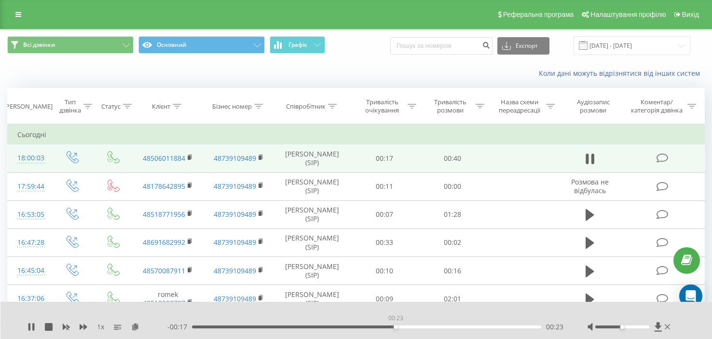 The width and height of the screenshot is (712, 339). I want to click on a: 48506011884, so click(164, 158).